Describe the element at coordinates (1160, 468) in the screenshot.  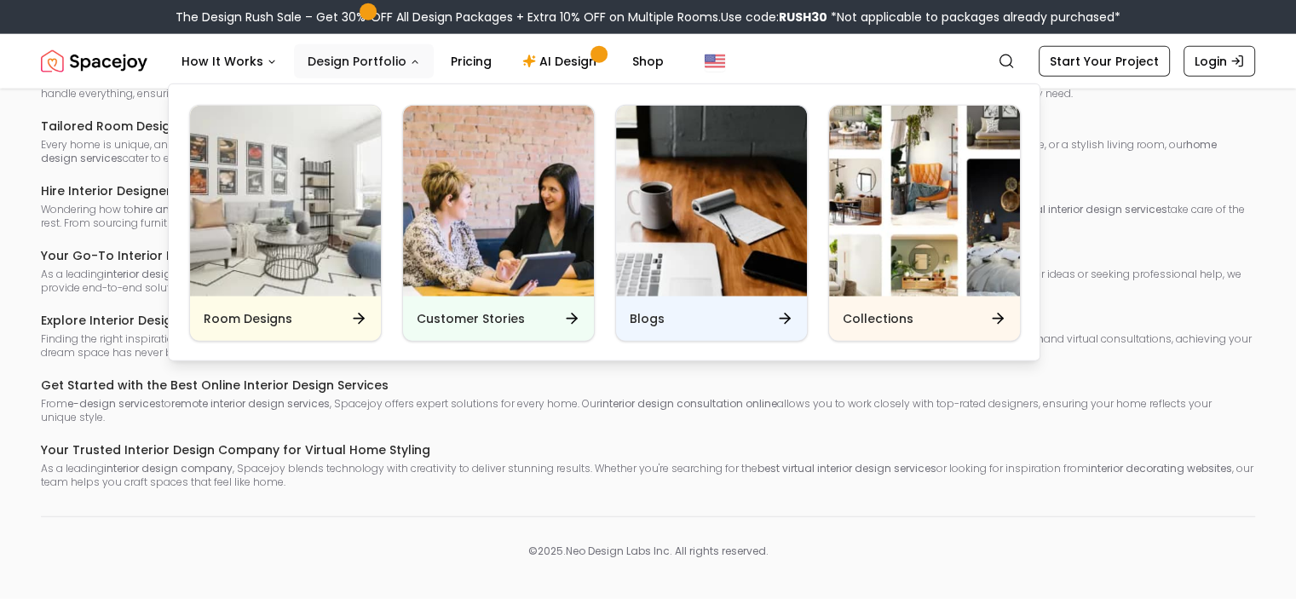
I see `strong: interior decorating websites` at that location.